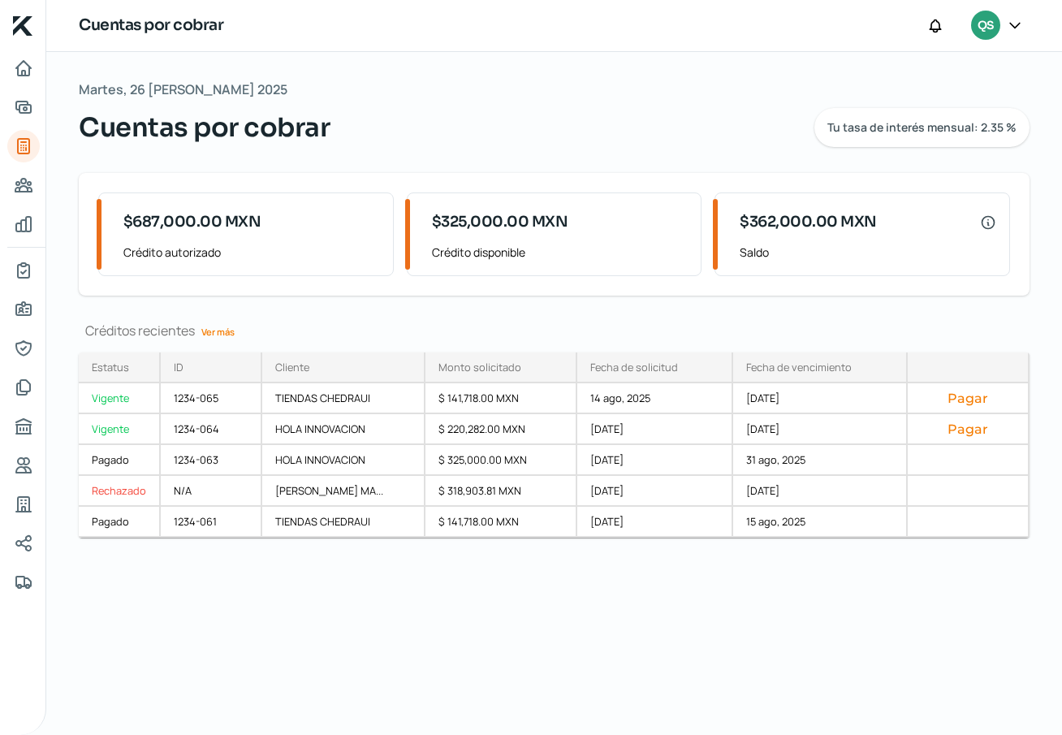  I want to click on a: Colateral, so click(24, 582).